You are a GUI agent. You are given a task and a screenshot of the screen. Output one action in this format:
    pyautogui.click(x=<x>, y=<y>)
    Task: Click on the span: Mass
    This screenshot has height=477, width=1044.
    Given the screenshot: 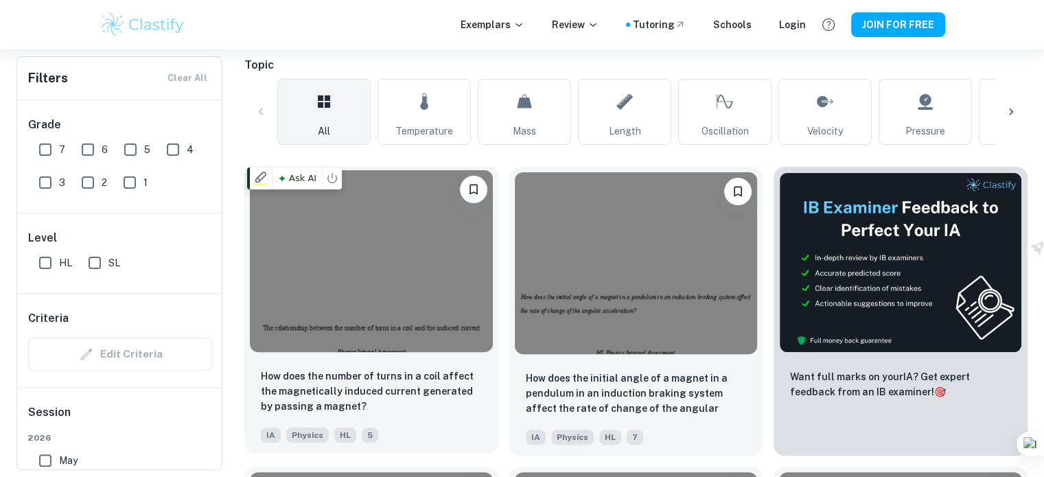 What is the action you would take?
    pyautogui.click(x=525, y=131)
    